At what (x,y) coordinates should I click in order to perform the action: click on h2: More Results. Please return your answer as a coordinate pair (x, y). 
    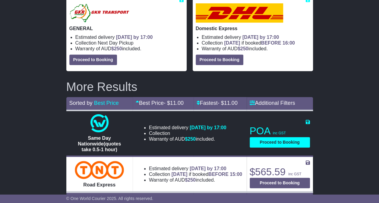
    Looking at the image, I should click on (190, 87).